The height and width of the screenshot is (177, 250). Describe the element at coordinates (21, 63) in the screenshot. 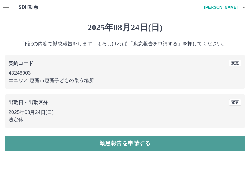

I see `b: 契約コード` at that location.